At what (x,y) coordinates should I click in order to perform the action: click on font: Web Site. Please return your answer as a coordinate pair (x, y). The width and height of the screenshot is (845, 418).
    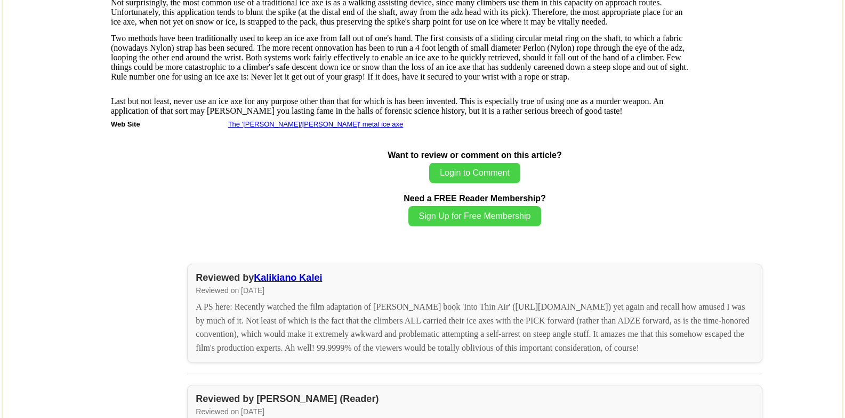
    Looking at the image, I should click on (125, 124).